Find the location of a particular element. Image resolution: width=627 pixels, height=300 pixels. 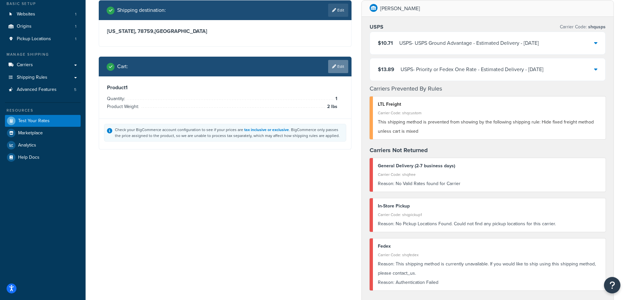

div: LTL Freight is located at coordinates (490, 104).